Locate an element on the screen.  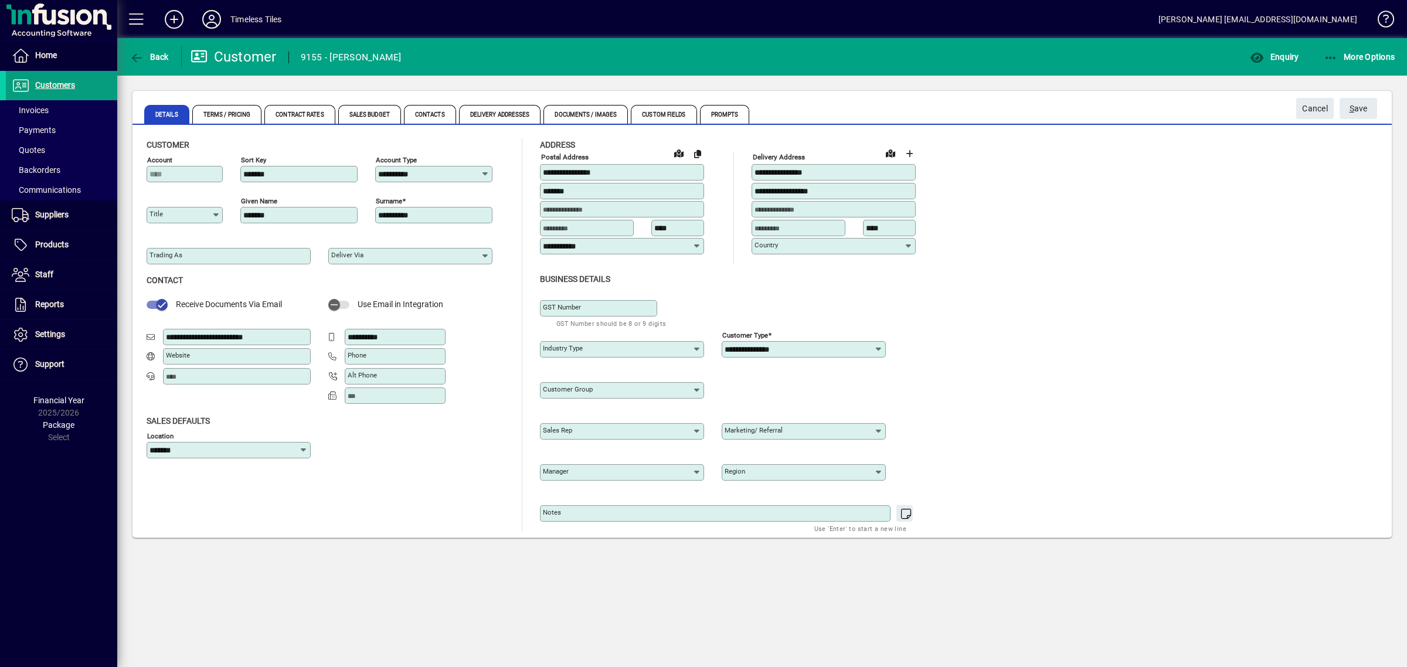
mat-label: Location is located at coordinates (160, 435).